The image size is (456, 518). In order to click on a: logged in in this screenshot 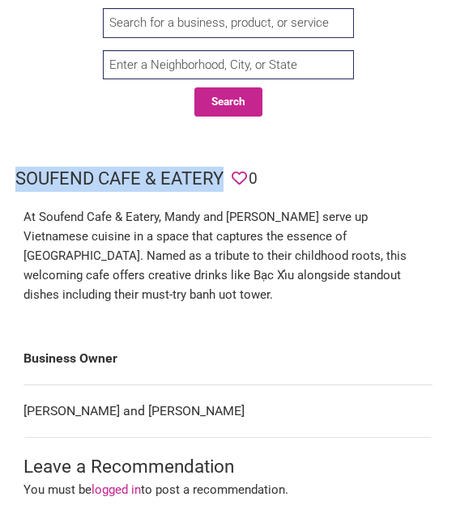, I will do `click(116, 490)`.